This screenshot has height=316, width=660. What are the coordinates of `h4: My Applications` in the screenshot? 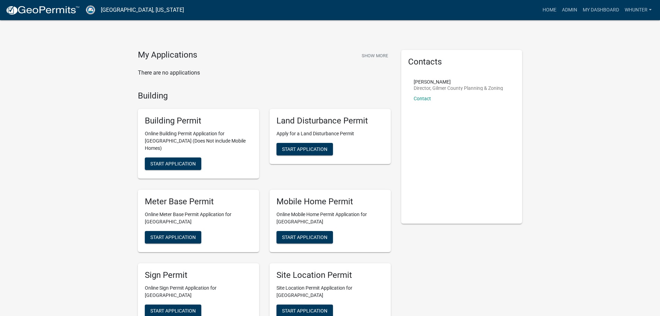 It's located at (167, 55).